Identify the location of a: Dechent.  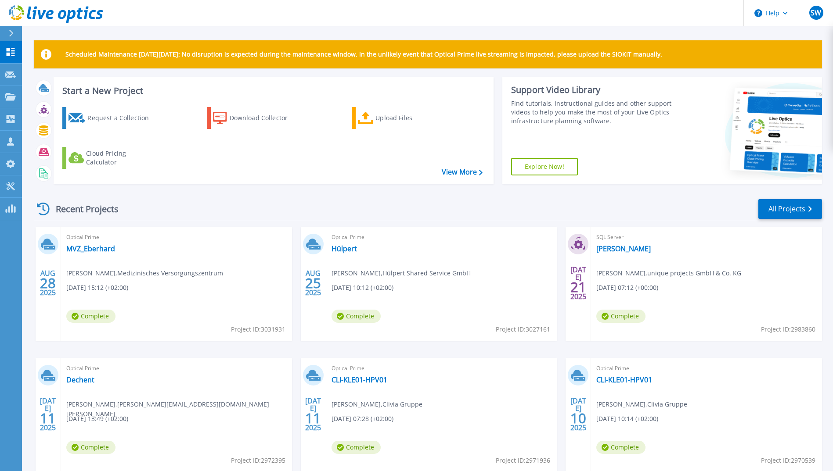
(80, 380).